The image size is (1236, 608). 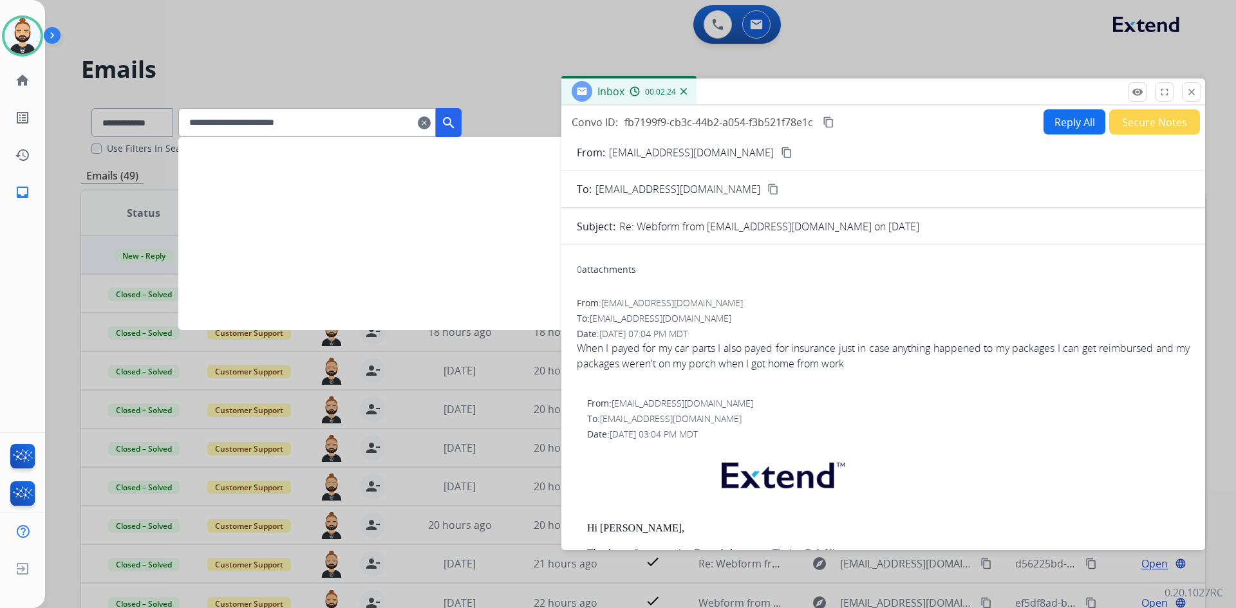 I want to click on button: Secure Notes, so click(x=1154, y=122).